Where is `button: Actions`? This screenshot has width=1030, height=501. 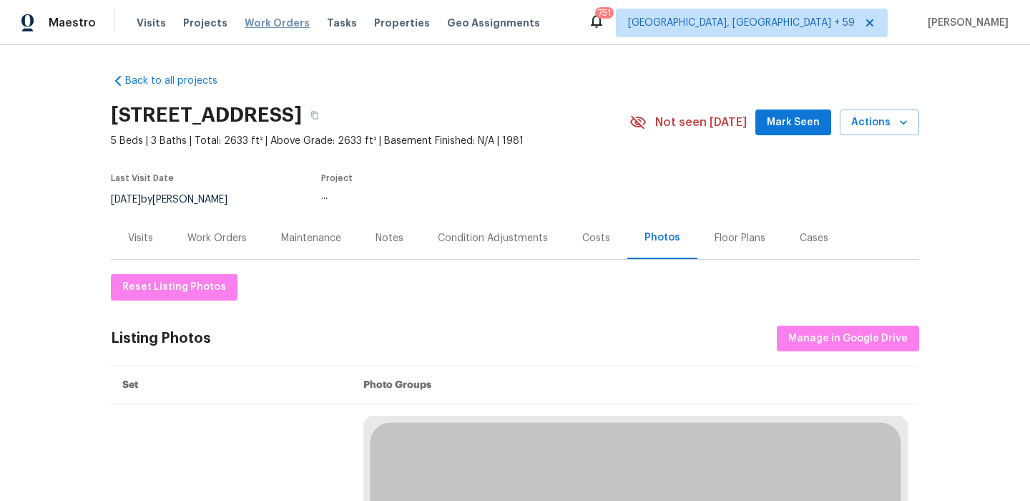 button: Actions is located at coordinates (879, 122).